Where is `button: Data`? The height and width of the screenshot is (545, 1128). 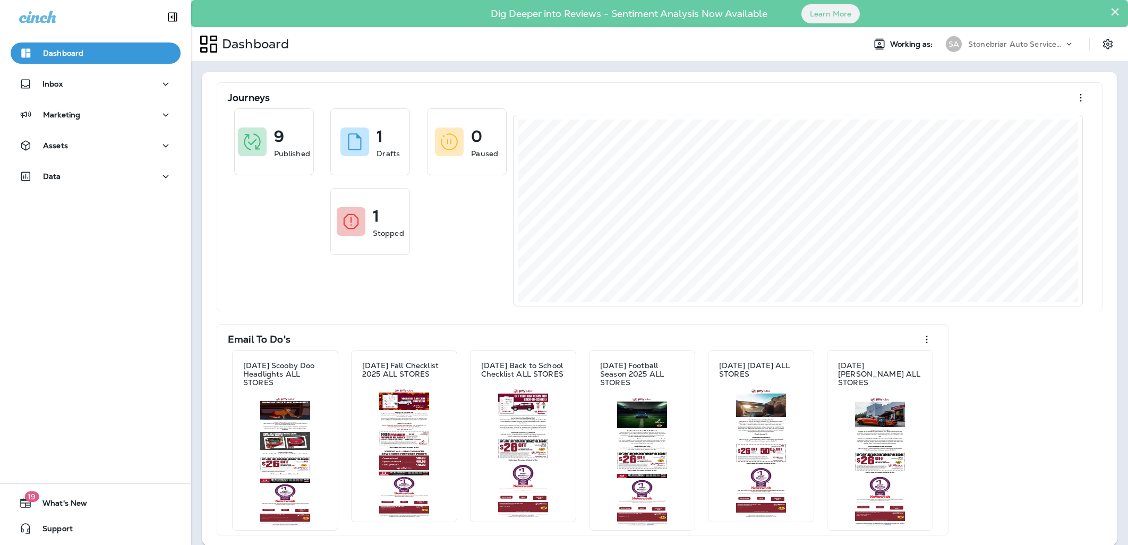 button: Data is located at coordinates (96, 176).